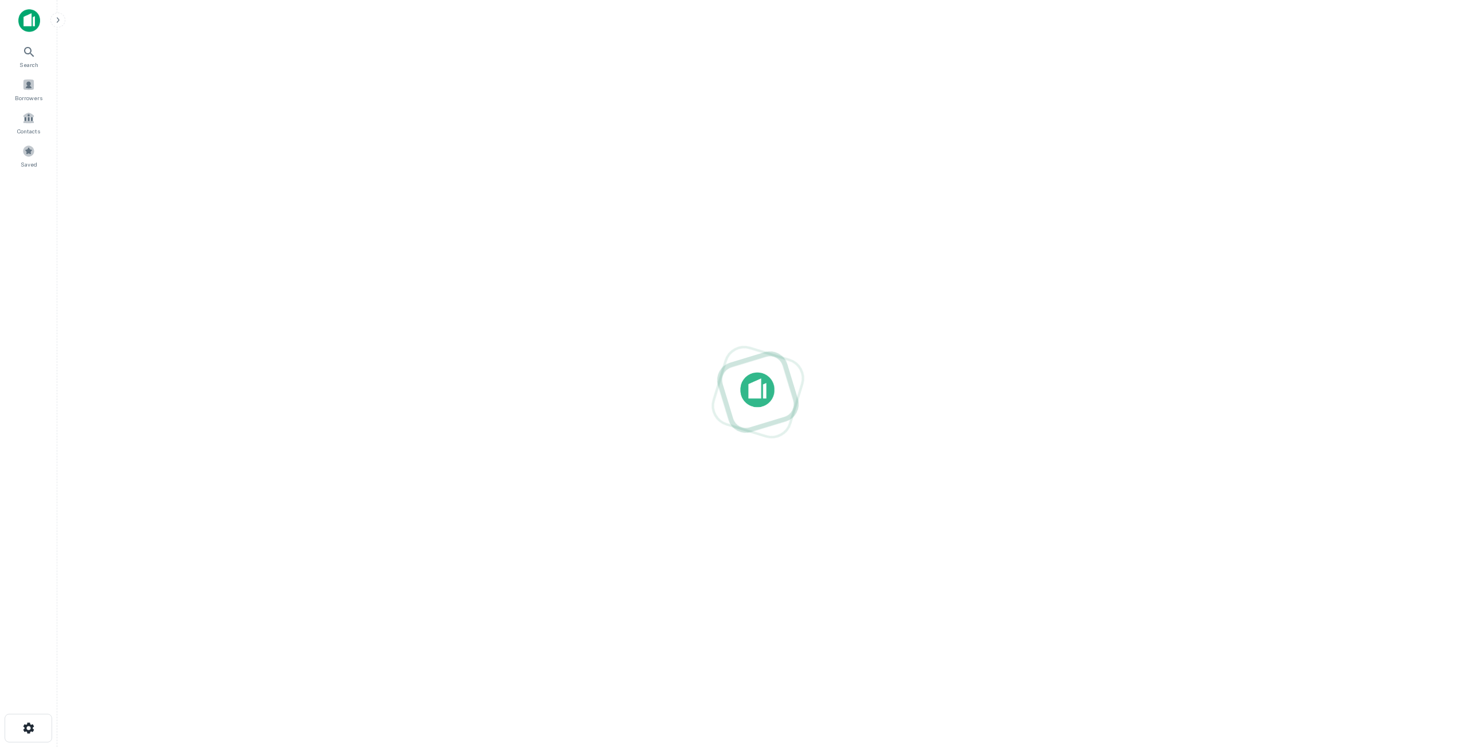 The width and height of the screenshot is (1458, 747). What do you see at coordinates (29, 98) in the screenshot?
I see `span: Borrowers` at bounding box center [29, 98].